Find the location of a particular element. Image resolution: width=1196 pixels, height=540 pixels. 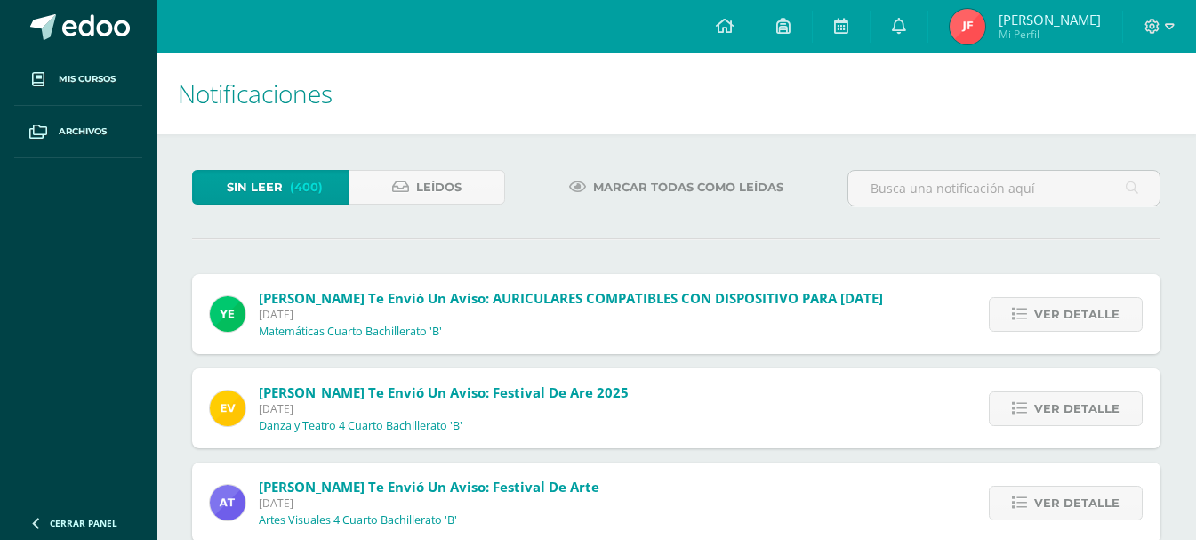

span: Leídos is located at coordinates (438, 187).